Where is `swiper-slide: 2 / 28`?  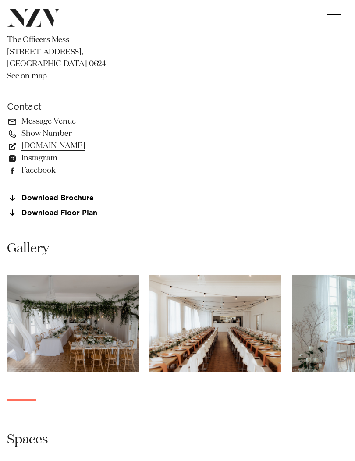
swiper-slide: 2 / 28 is located at coordinates (215, 324).